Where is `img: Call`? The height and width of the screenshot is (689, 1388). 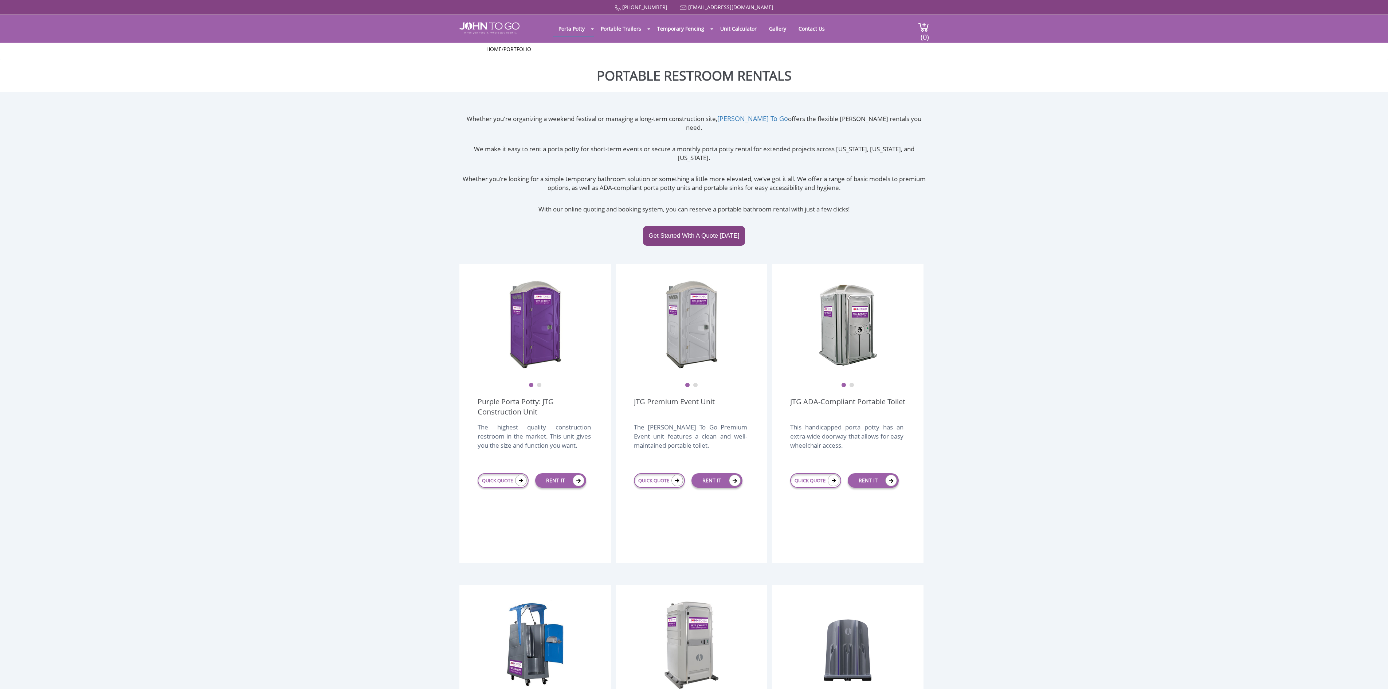 img: Call is located at coordinates (618, 8).